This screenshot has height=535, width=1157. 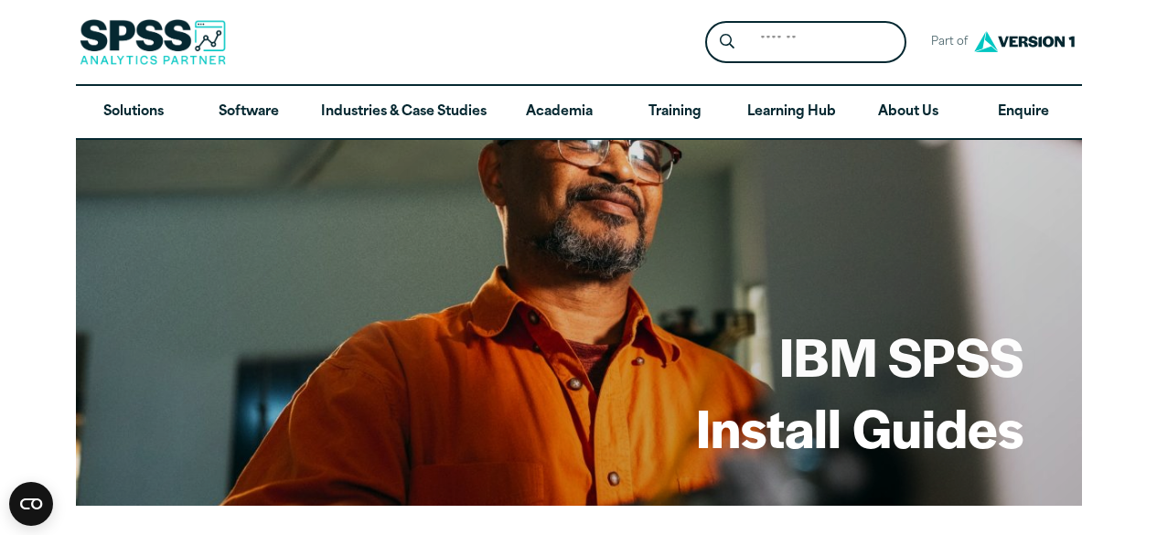 I want to click on a: Solutions, so click(x=134, y=112).